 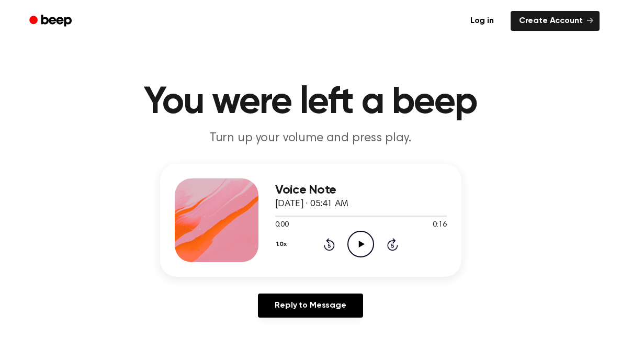 I want to click on button: 1.0x, so click(x=283, y=244).